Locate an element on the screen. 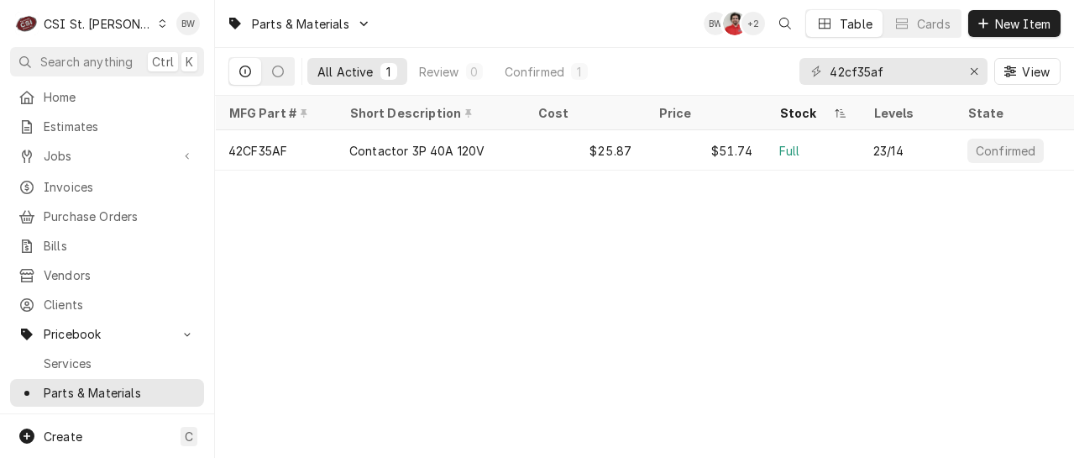 The width and height of the screenshot is (1074, 458). div: Cards is located at coordinates (934, 24).